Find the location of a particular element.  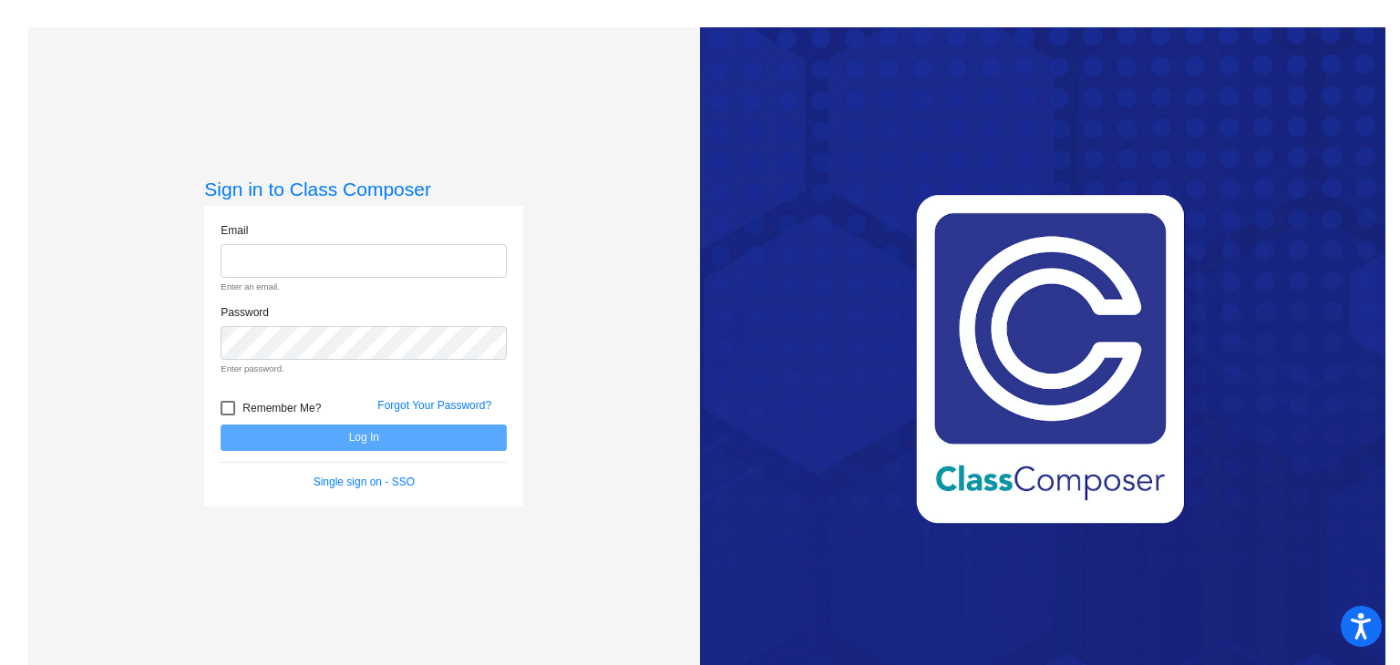

h3: Sign in to Class Composer is located at coordinates (364, 189).